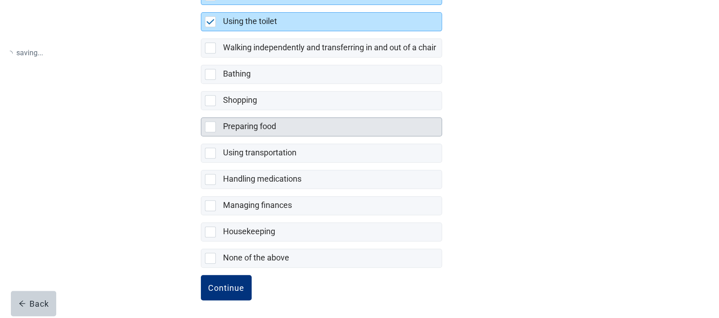 This screenshot has width=719, height=318. What do you see at coordinates (22, 304) in the screenshot?
I see `span: arrow-left` at bounding box center [22, 304].